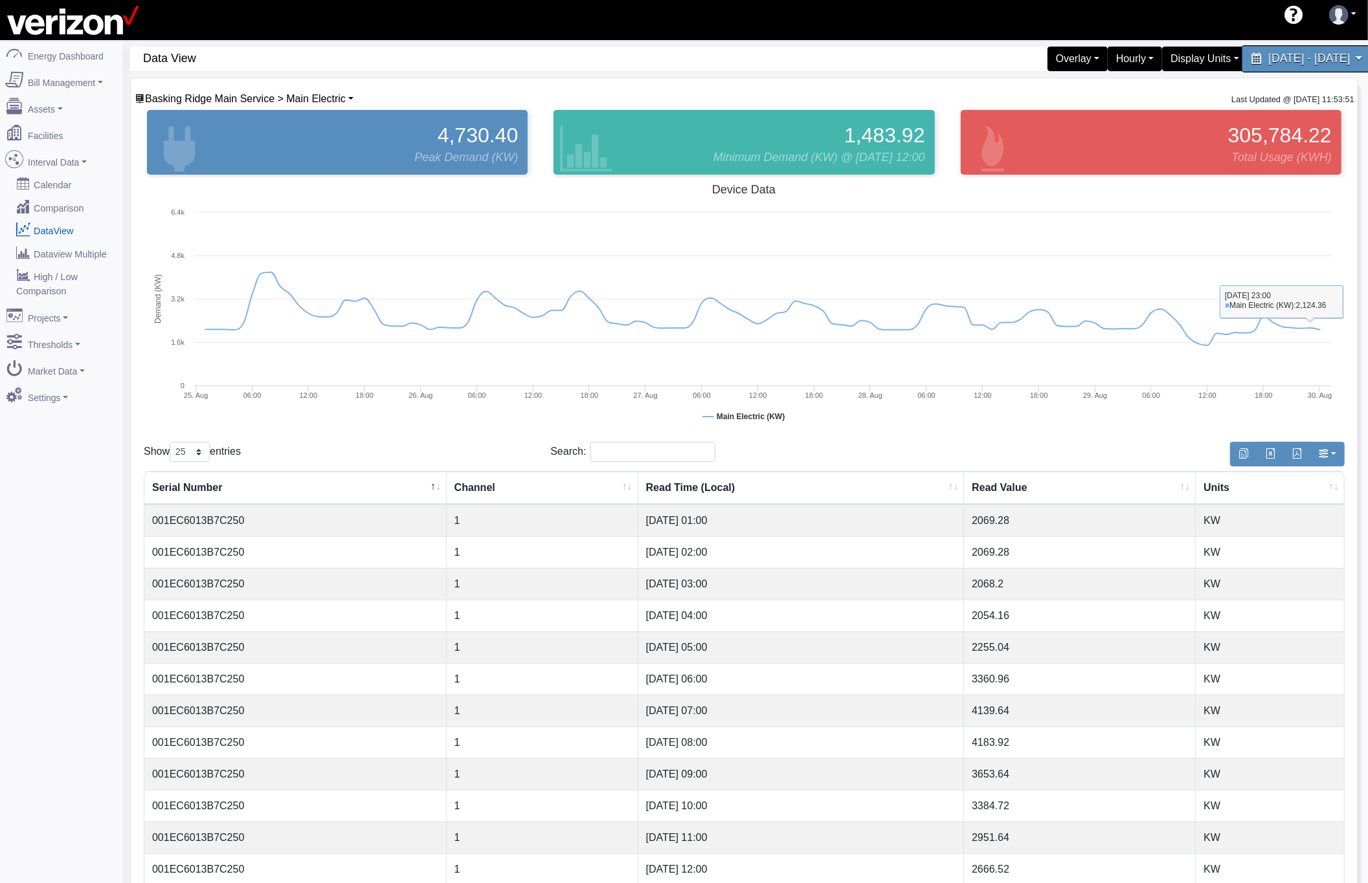 The image size is (1368, 883). I want to click on td: 3360.96, so click(1080, 679).